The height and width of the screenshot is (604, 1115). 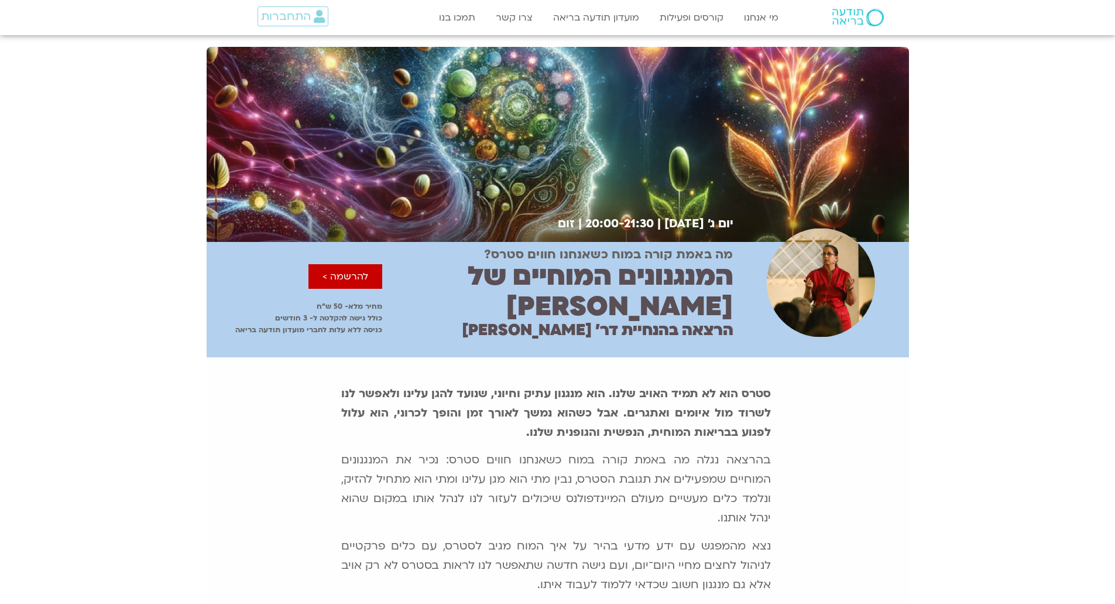 I want to click on p: בהרצאה נגלה מה באמת קורה במוח כשאנחנו חווים סטרס: נכיר את המנגנונים המוחיים שמפעילים את תגובת הסט..., so click(x=556, y=489).